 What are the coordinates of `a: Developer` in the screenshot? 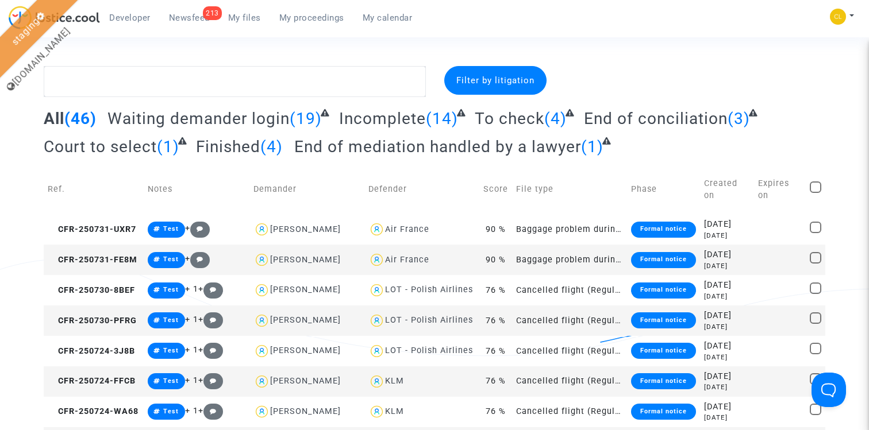 It's located at (130, 18).